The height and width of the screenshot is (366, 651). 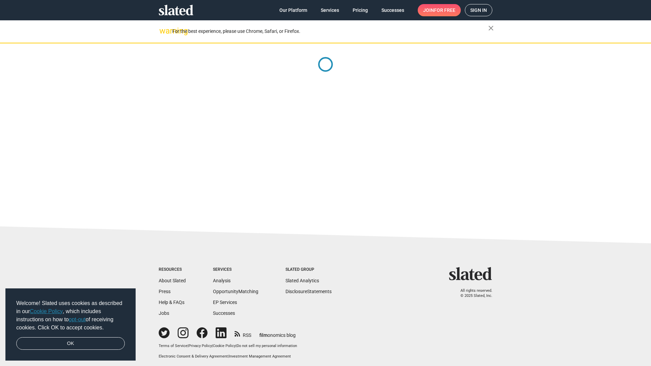 What do you see at coordinates (277, 333) in the screenshot?
I see `a: filmonomics blog` at bounding box center [277, 333].